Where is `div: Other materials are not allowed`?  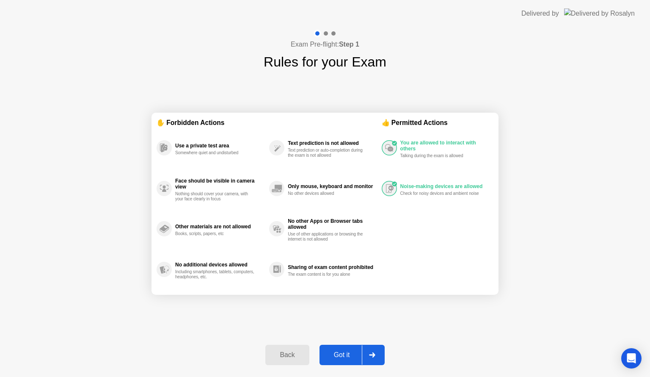 div: Other materials are not allowed is located at coordinates (220, 226).